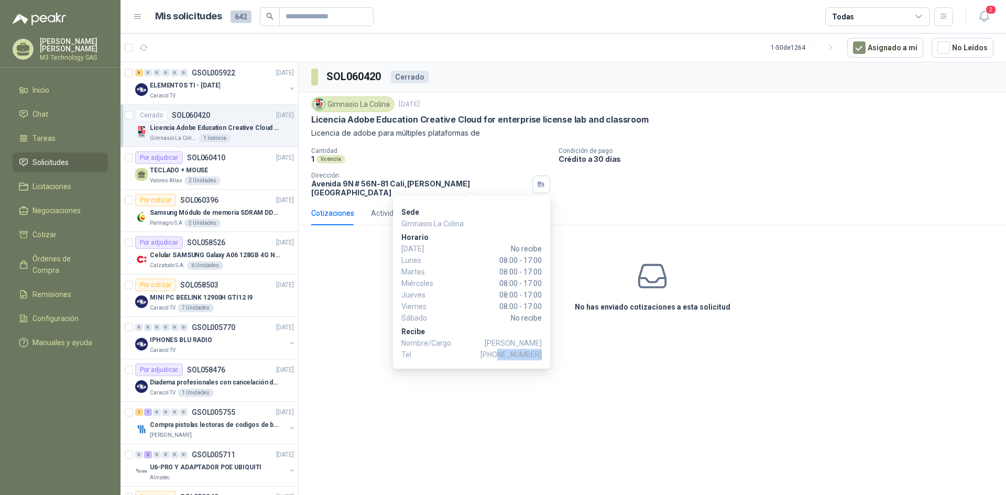 The image size is (1006, 495). I want to click on span: Lunes, so click(422, 260).